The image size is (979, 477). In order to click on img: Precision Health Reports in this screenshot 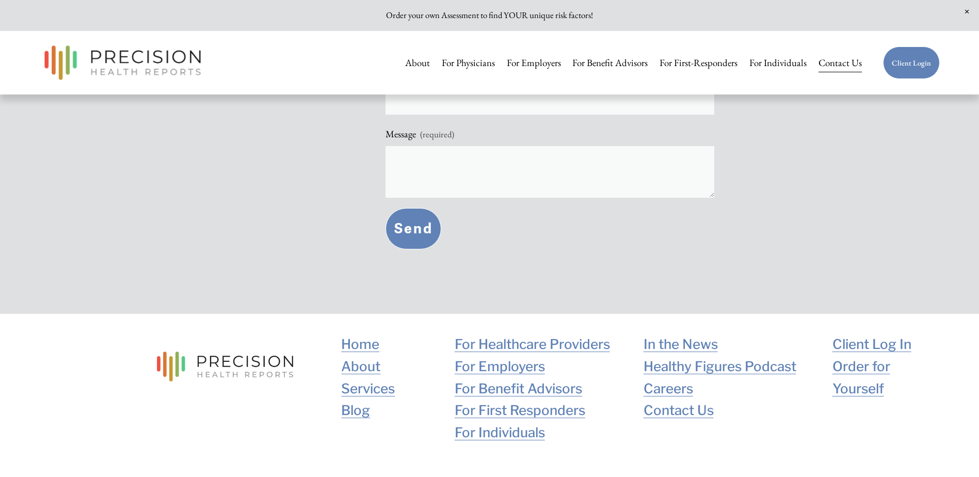, I will do `click(123, 62)`.